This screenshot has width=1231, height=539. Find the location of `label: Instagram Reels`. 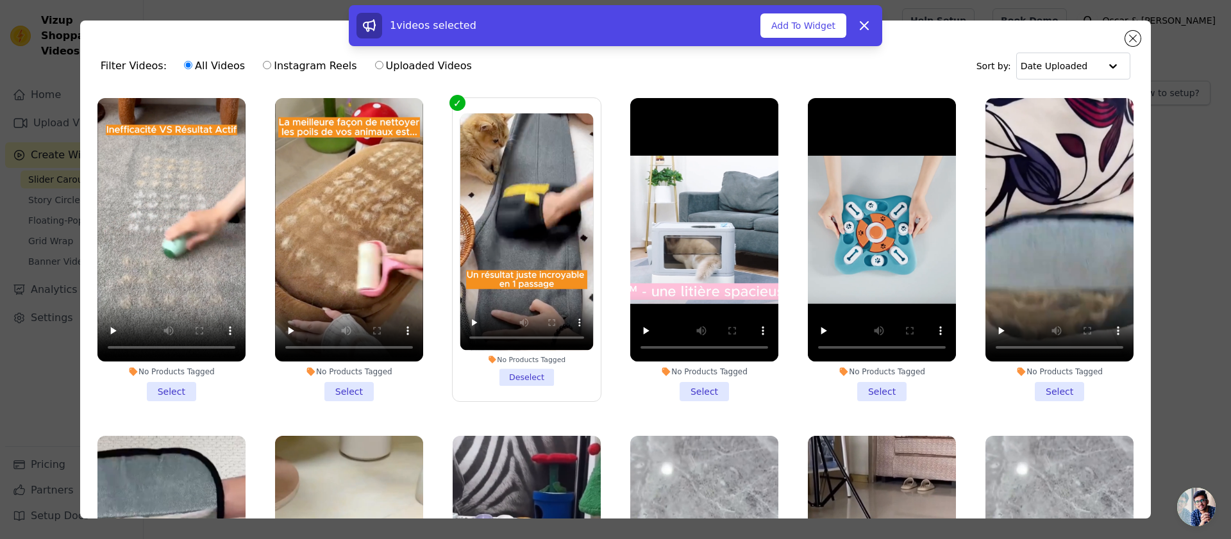

label: Instagram Reels is located at coordinates (310, 66).